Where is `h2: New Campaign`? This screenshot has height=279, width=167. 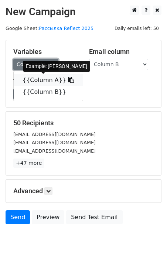
h2: New Campaign is located at coordinates (83, 12).